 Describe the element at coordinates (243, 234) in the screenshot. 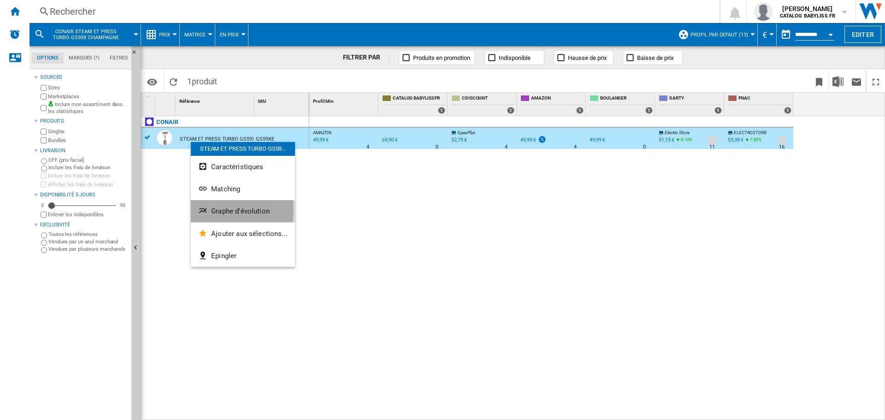

I see `button: Ajouter aux sélections...` at that location.